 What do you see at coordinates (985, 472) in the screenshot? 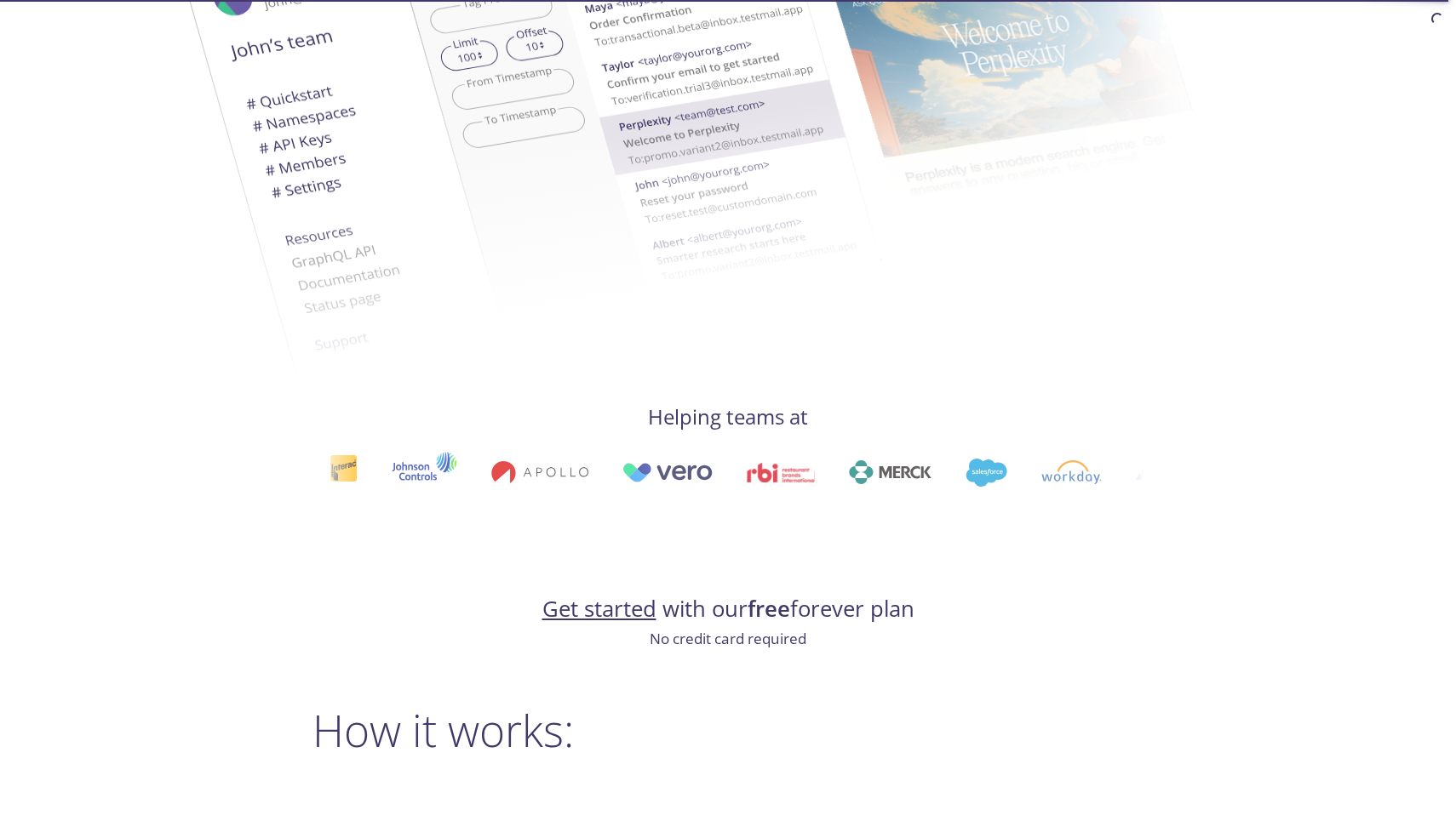
I see `img: salesforce` at bounding box center [985, 472].